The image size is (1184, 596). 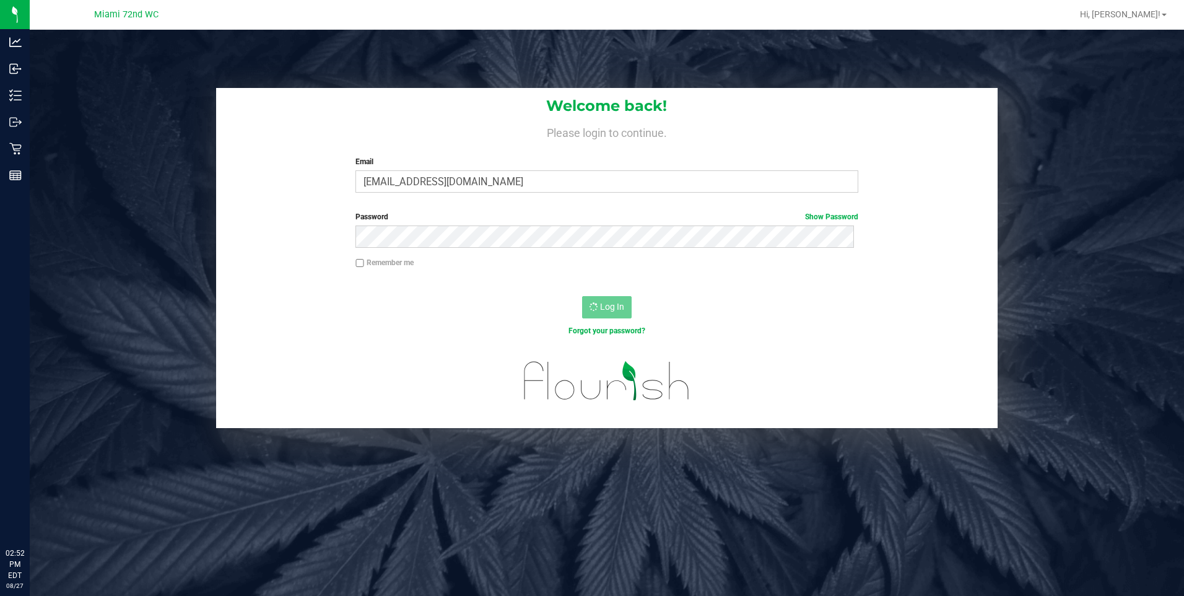 What do you see at coordinates (607, 106) in the screenshot?
I see `h1: Welcome back!` at bounding box center [607, 106].